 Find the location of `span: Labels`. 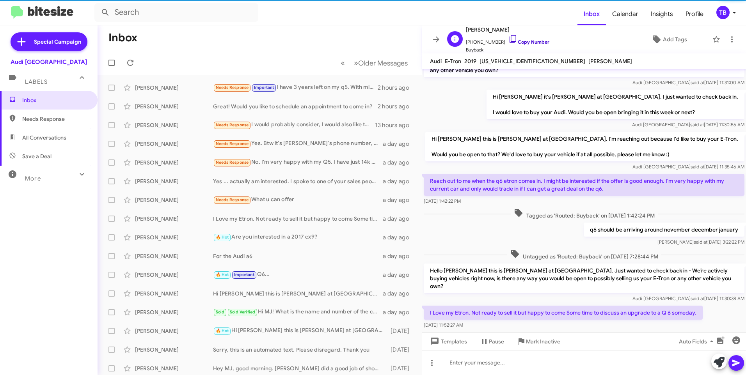

span: Labels is located at coordinates (36, 82).